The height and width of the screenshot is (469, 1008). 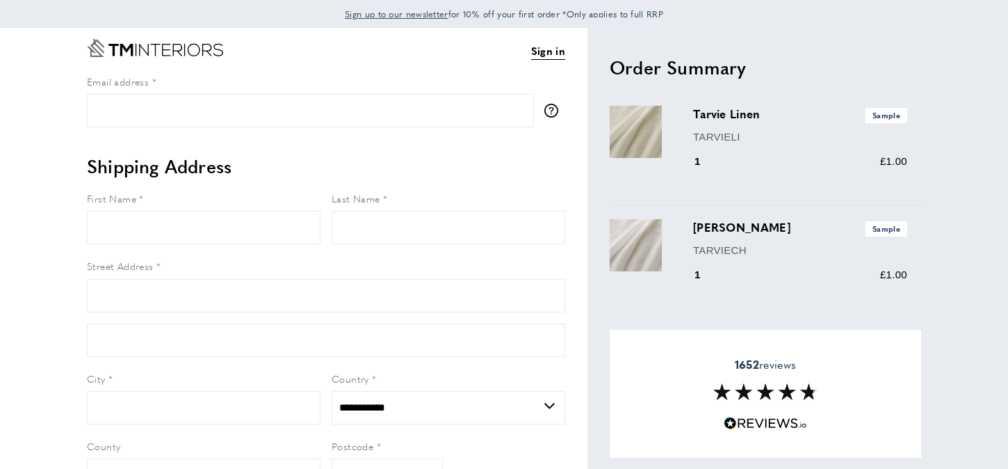 I want to click on h2: Order Summary, so click(x=765, y=67).